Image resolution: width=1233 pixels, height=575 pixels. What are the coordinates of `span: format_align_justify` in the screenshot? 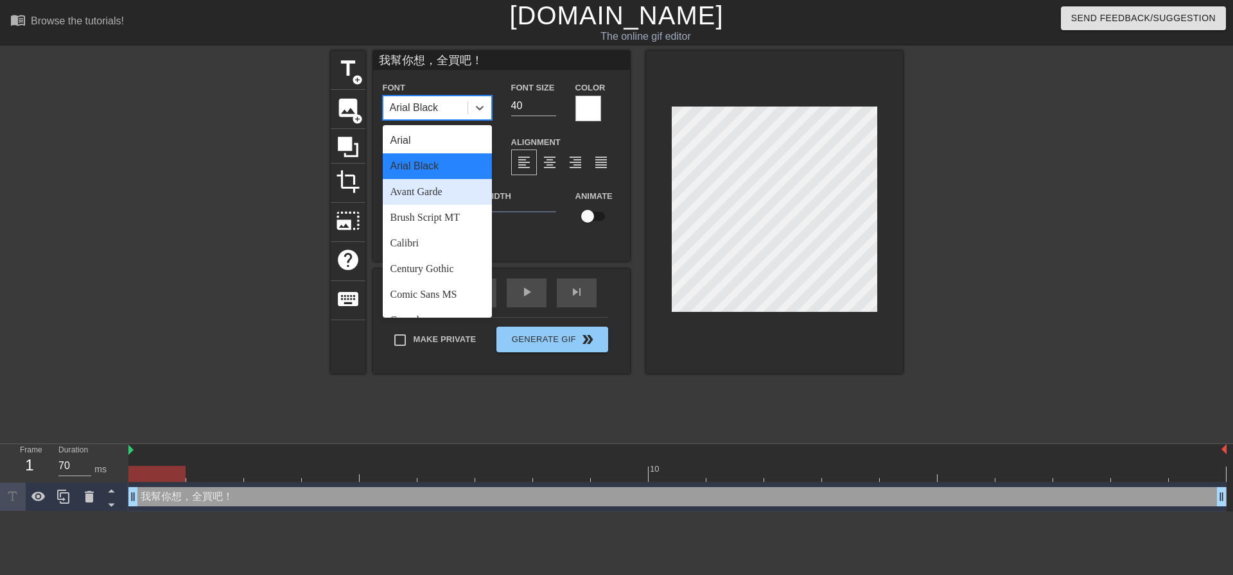 It's located at (601, 163).